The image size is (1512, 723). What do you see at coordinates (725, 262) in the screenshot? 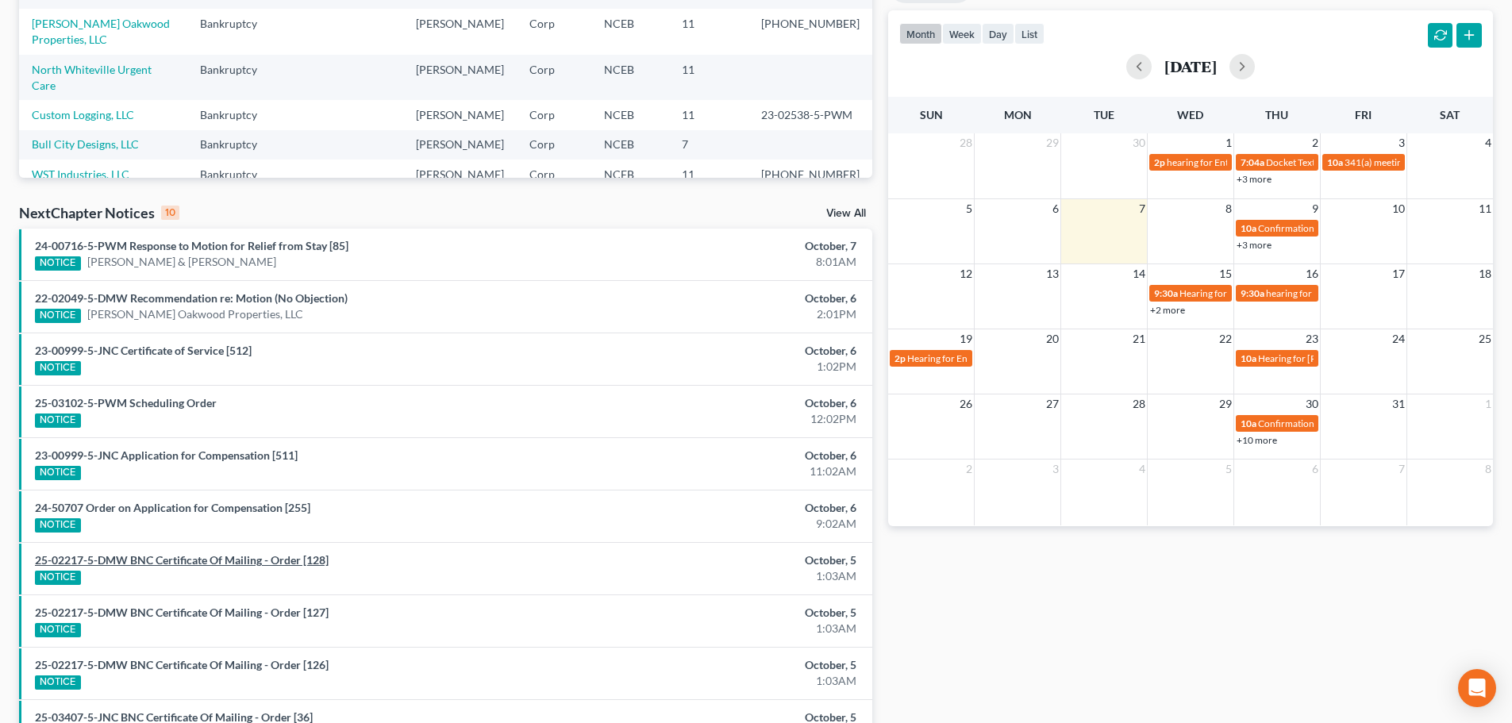
I see `div: 8:01AM` at bounding box center [725, 262].